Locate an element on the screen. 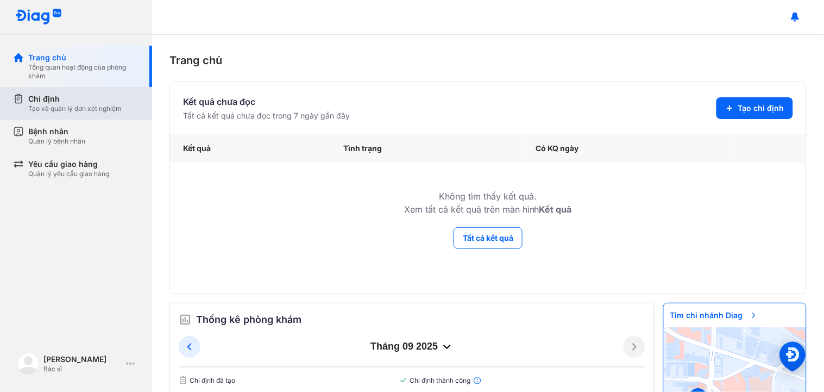 The height and width of the screenshot is (392, 824). button: Tất cả kết quả is located at coordinates (488, 238).